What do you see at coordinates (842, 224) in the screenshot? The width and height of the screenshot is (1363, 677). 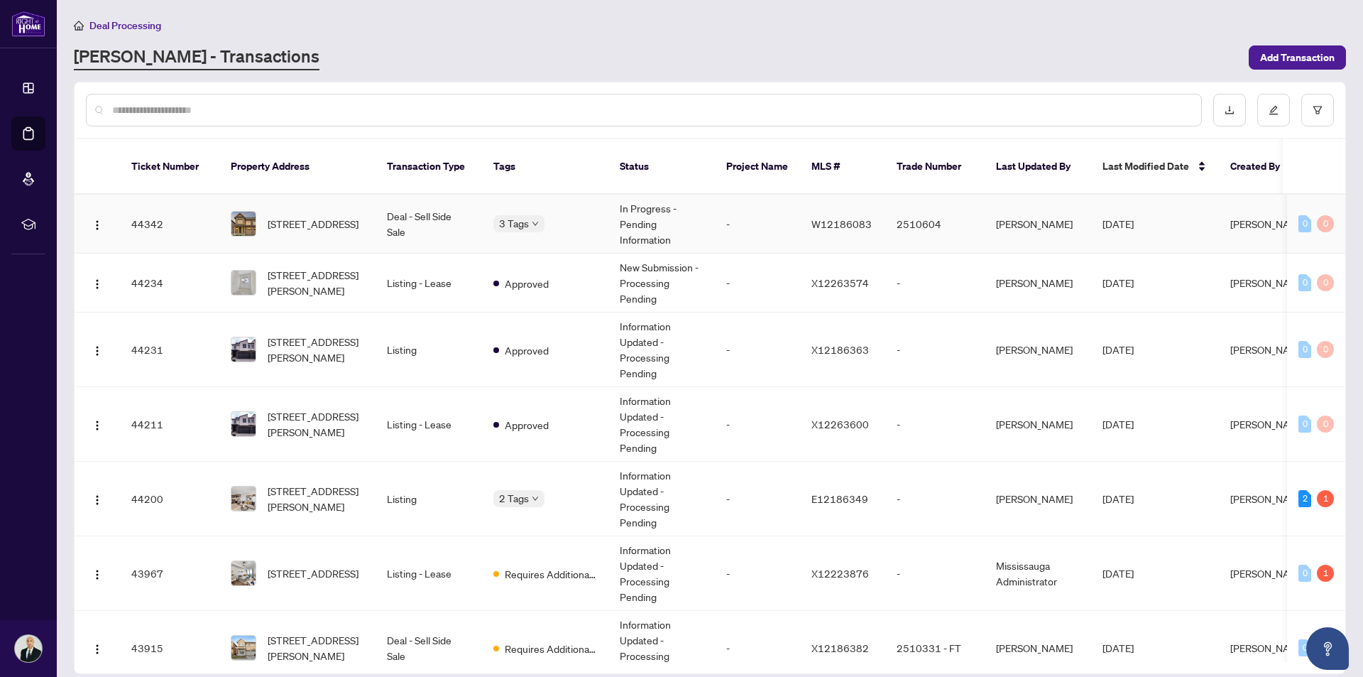 I see `span: W12186083` at bounding box center [842, 224].